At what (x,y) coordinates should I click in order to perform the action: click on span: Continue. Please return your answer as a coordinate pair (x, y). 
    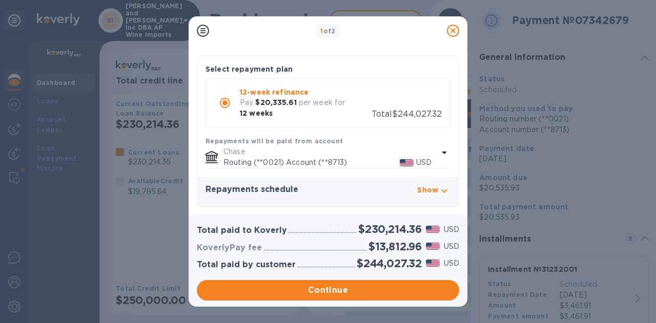
    Looking at the image, I should click on (328, 291).